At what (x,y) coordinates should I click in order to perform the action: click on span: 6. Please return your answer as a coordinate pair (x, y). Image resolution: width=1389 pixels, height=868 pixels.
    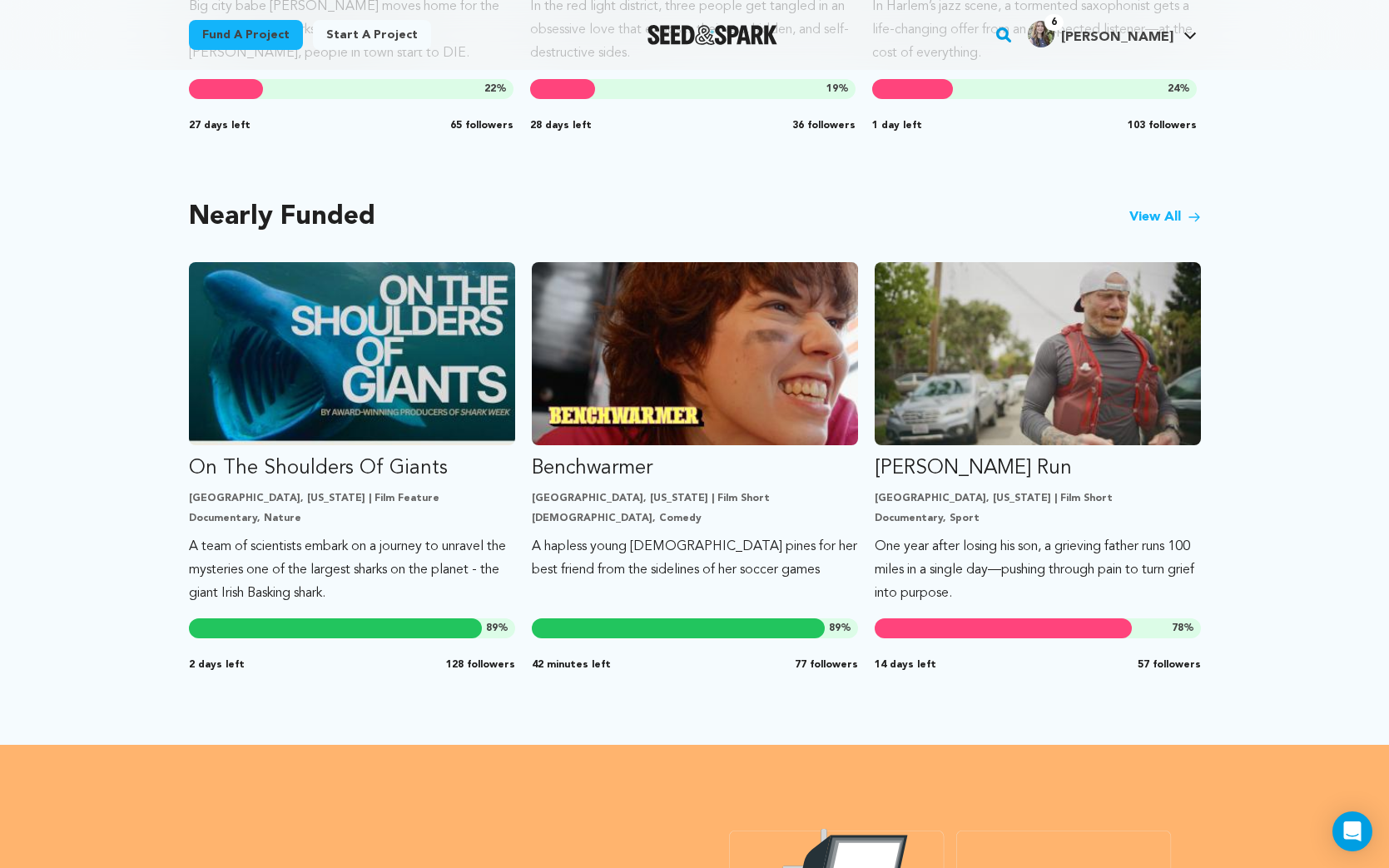
    Looking at the image, I should click on (1054, 22).